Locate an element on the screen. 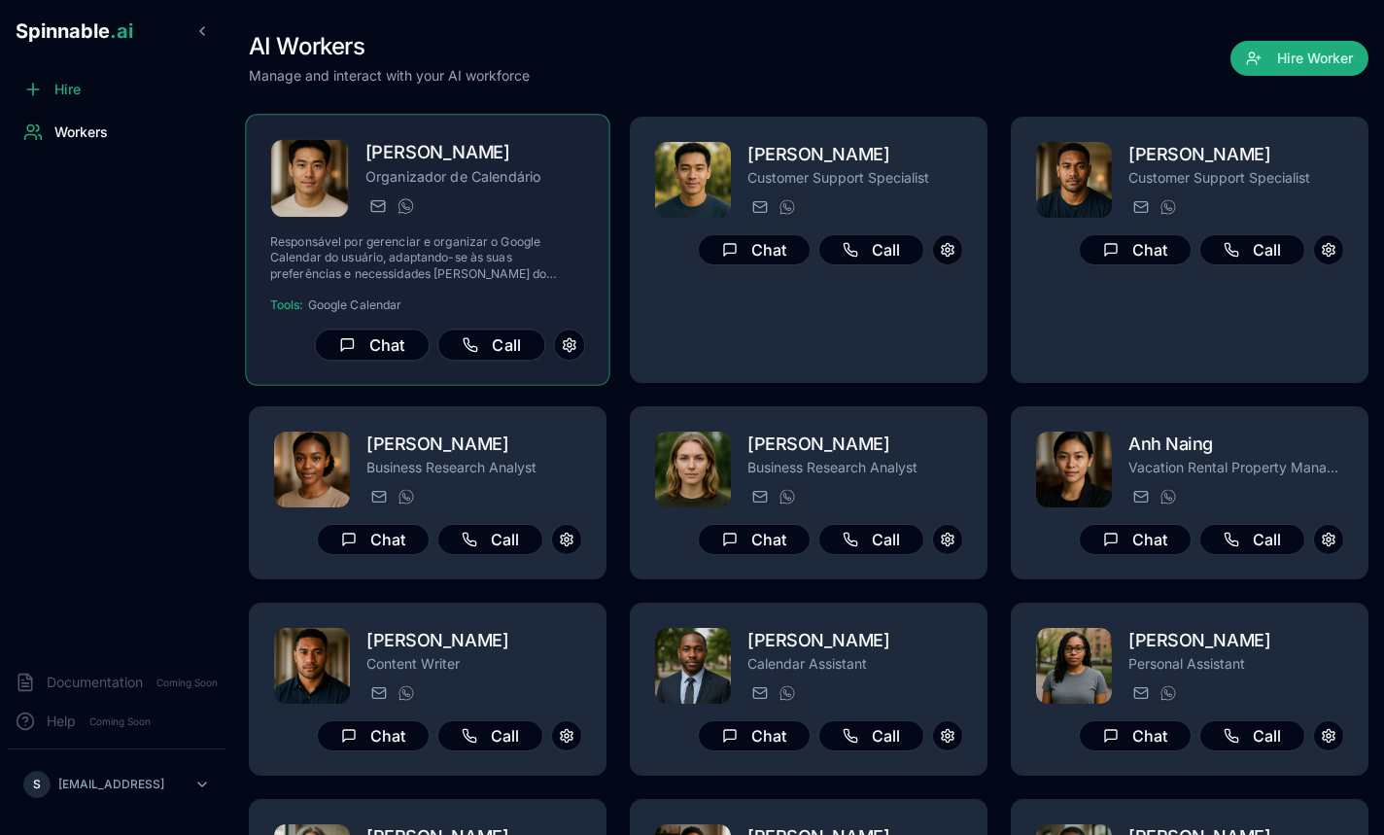 The image size is (1384, 835). a: Hire Worker is located at coordinates (1299, 60).